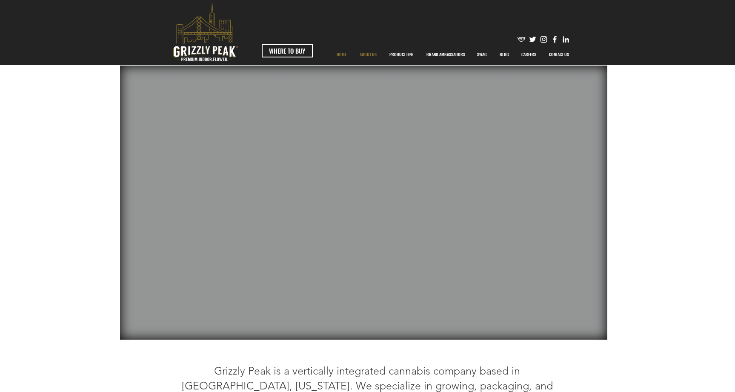 The height and width of the screenshot is (392, 735). Describe the element at coordinates (555, 39) in the screenshot. I see `a: Facebook` at that location.